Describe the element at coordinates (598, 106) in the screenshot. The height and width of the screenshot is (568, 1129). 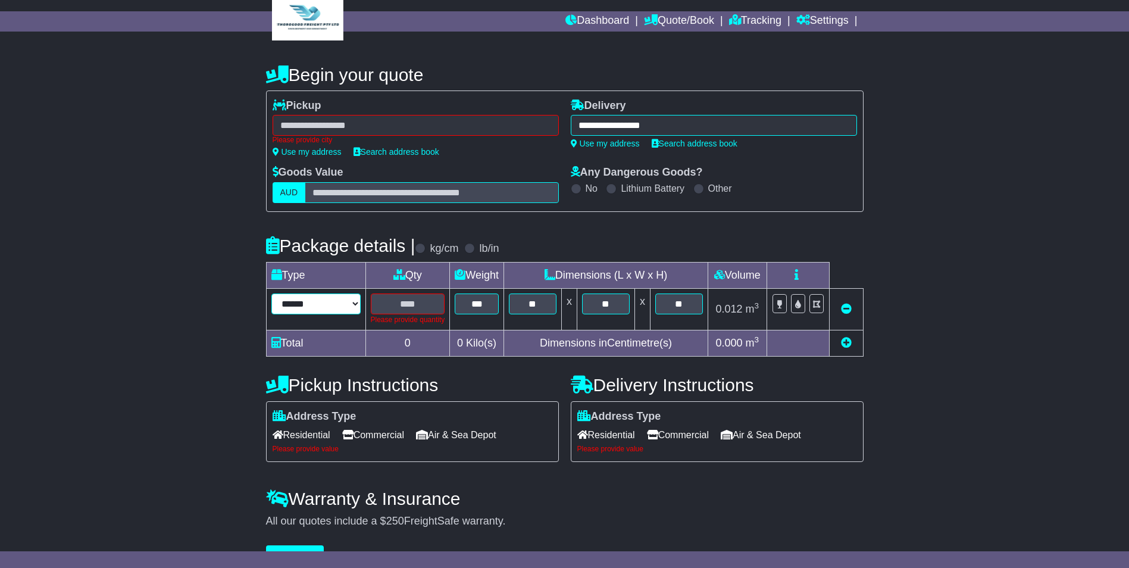
I see `label: Delivery` at that location.